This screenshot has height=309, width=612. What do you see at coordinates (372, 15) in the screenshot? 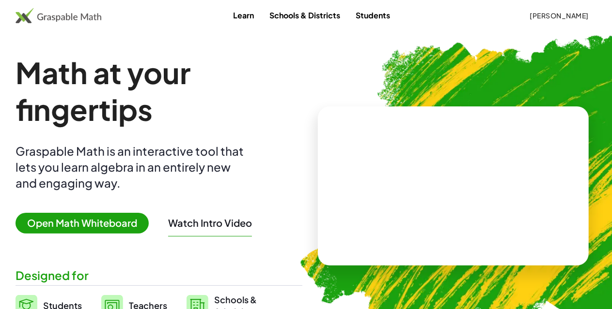
I see `a: Students` at bounding box center [372, 15].